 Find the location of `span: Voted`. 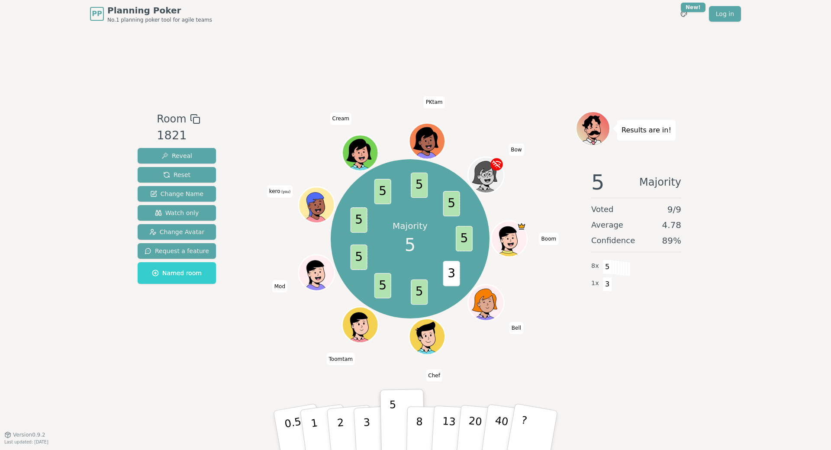

span: Voted is located at coordinates (602, 209).